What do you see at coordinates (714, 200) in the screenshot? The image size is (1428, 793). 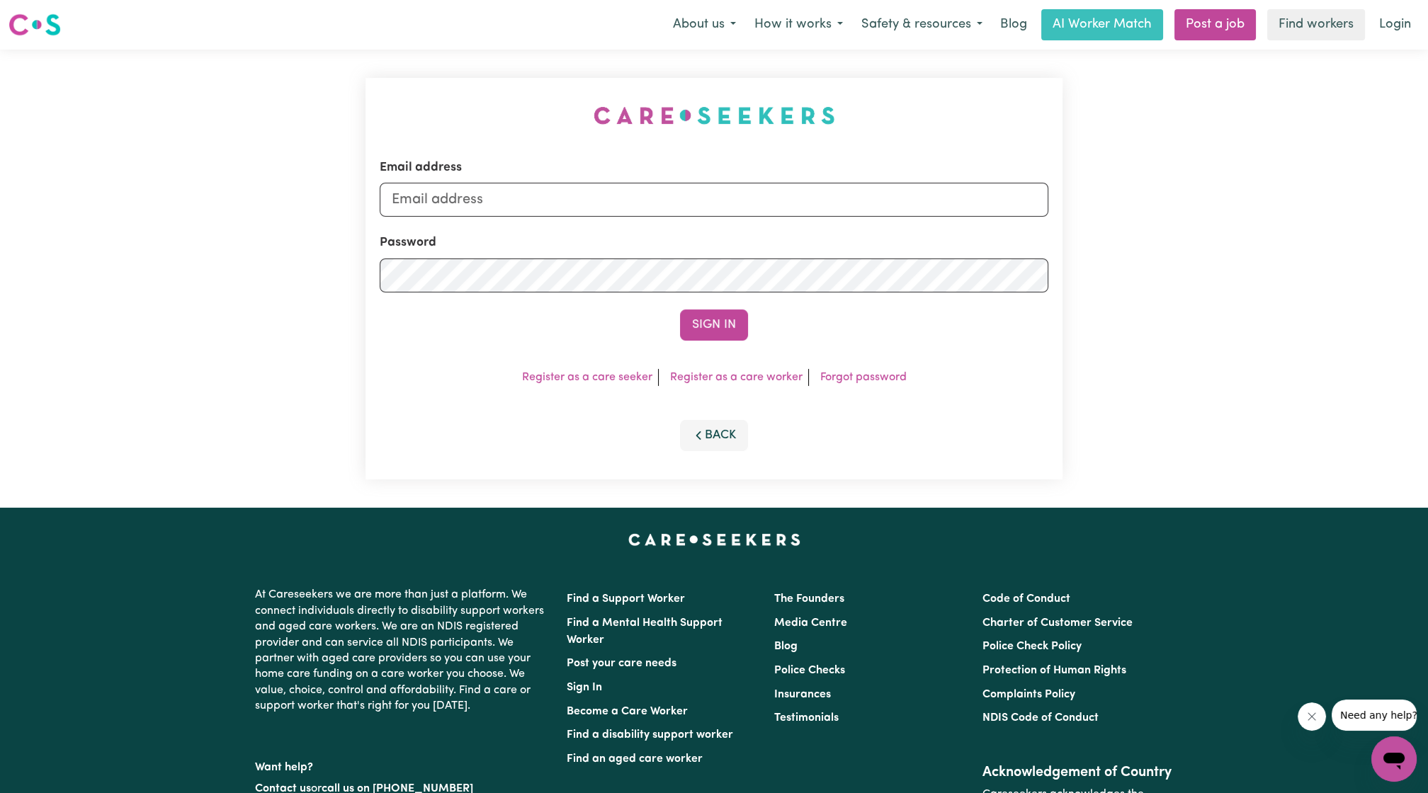 I see `input: Email address` at bounding box center [714, 200].